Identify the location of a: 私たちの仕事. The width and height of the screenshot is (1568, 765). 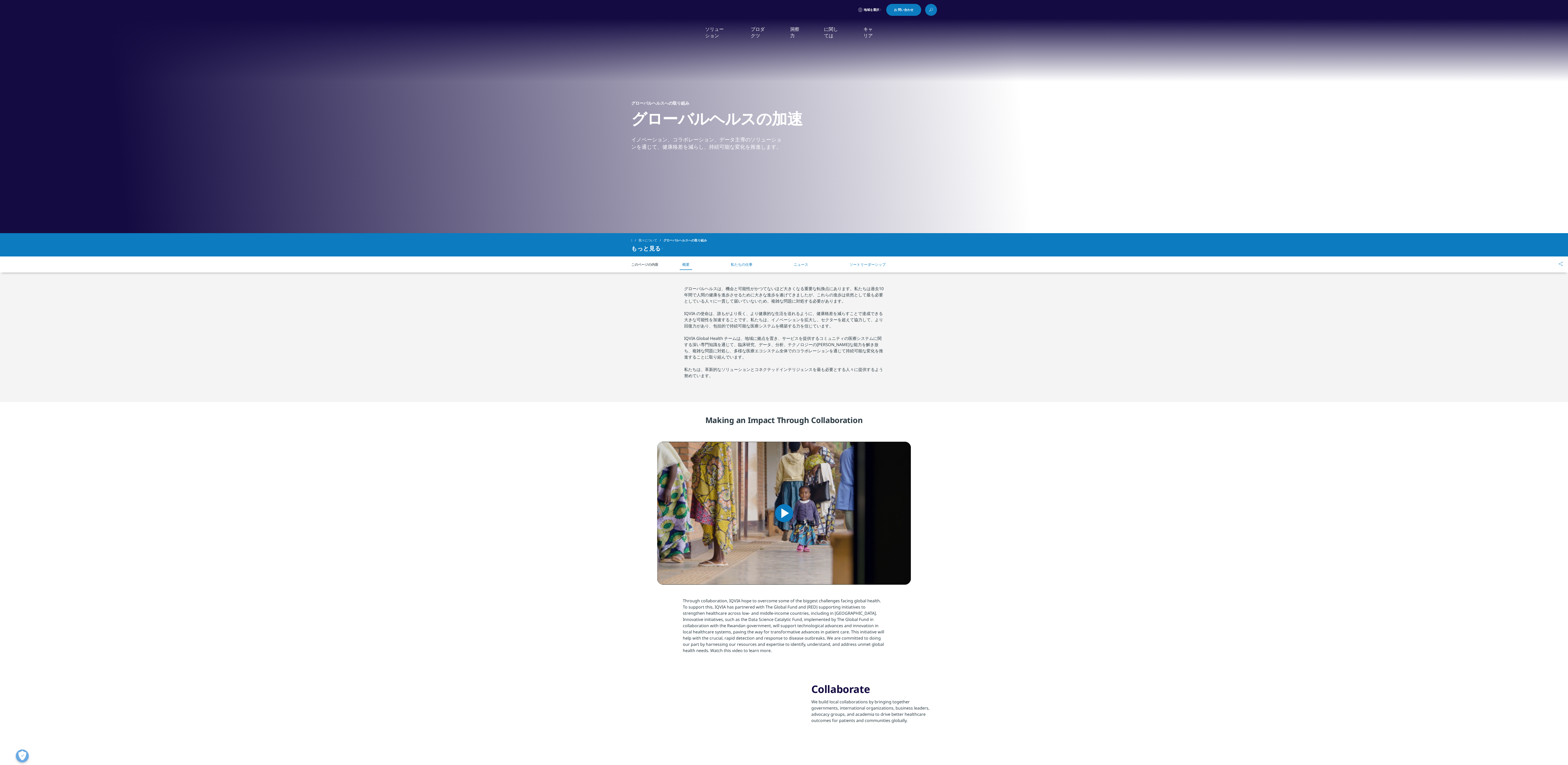
(742, 264).